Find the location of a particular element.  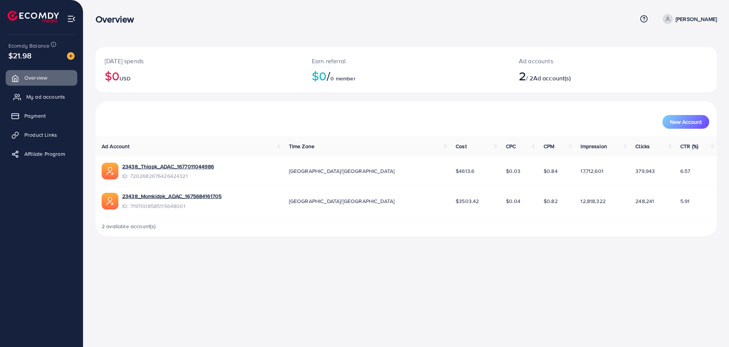

span: ID: 7197008585115648001 is located at coordinates (172, 206).